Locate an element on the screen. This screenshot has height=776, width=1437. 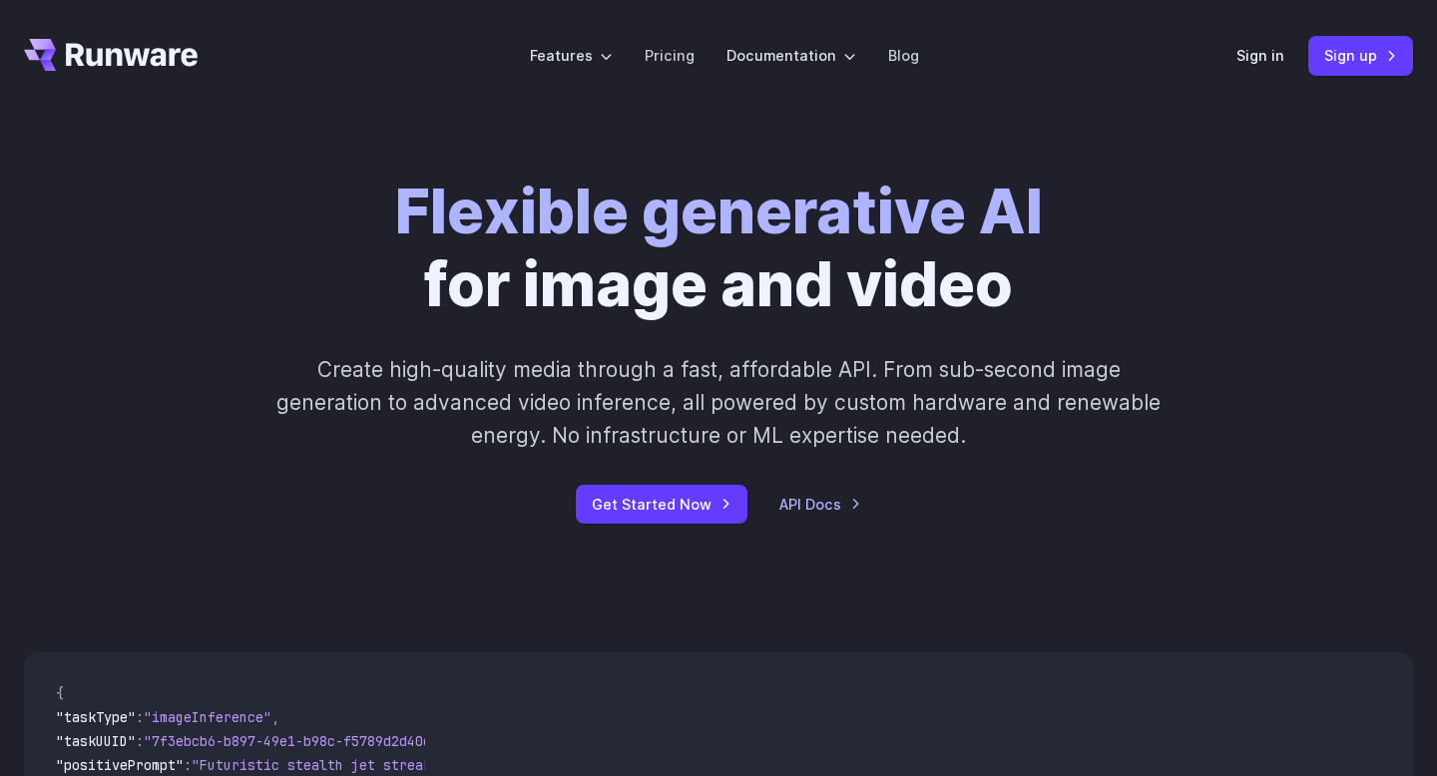
a: Pricing is located at coordinates (669, 55).